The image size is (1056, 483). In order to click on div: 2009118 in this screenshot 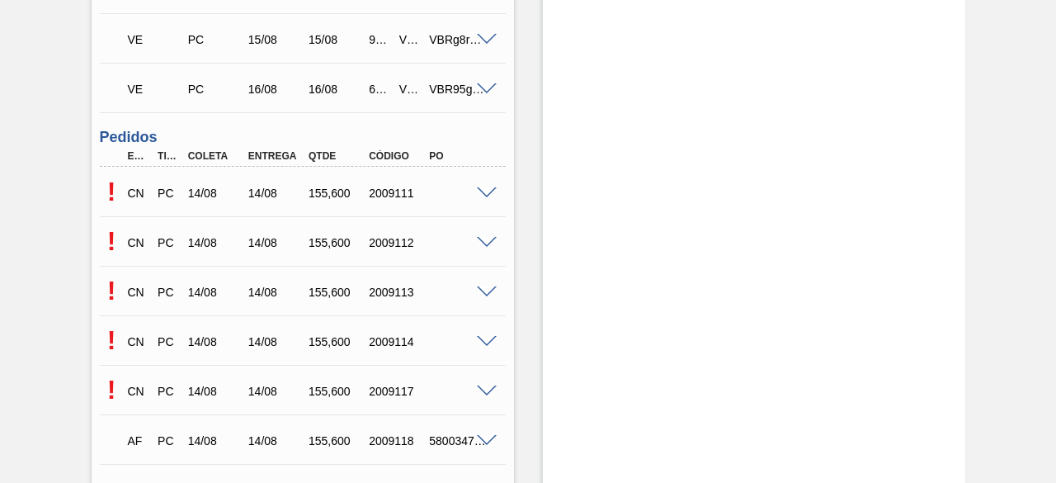, I will do `click(397, 441)`.